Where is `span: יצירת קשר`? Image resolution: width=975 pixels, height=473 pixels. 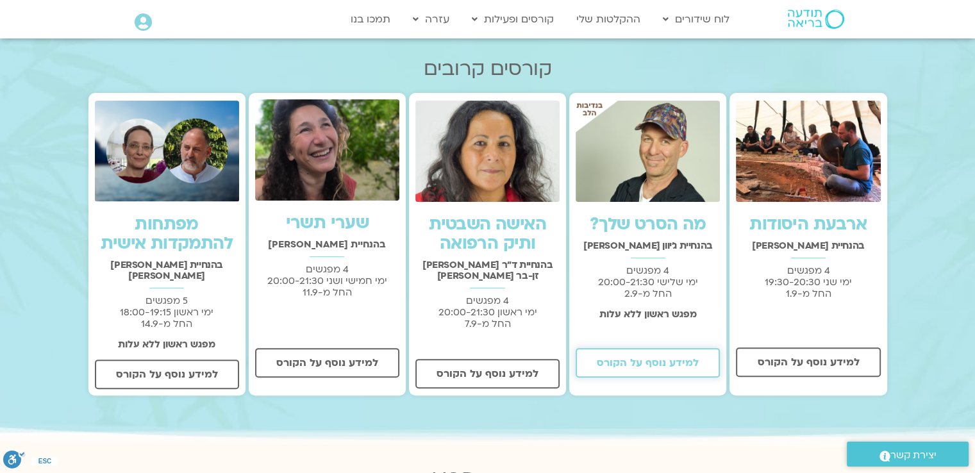 span: יצירת קשר is located at coordinates (914, 455).